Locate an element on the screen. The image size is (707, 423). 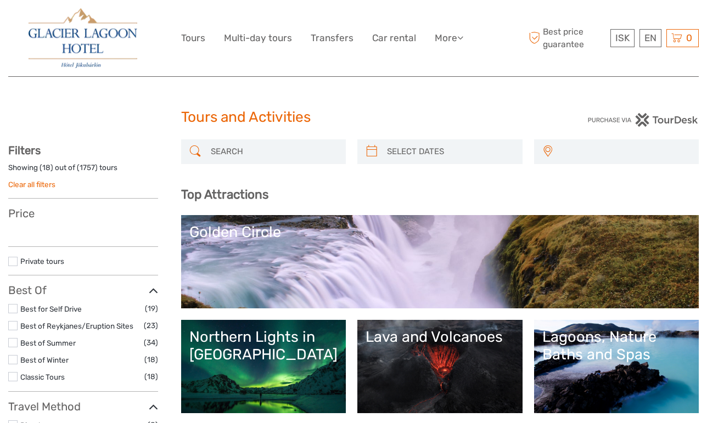
a: Multi-day tours is located at coordinates (258, 38).